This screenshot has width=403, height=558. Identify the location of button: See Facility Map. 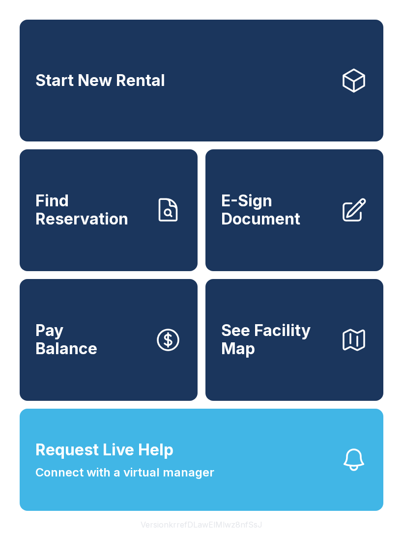
(294, 340).